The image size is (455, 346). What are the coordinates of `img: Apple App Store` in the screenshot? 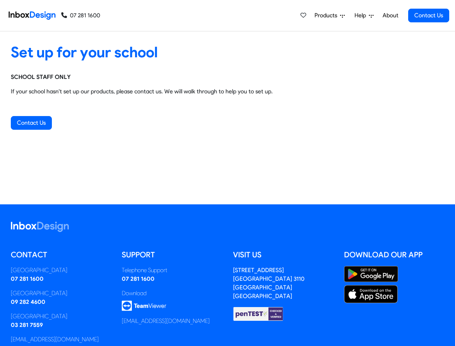 It's located at (371, 294).